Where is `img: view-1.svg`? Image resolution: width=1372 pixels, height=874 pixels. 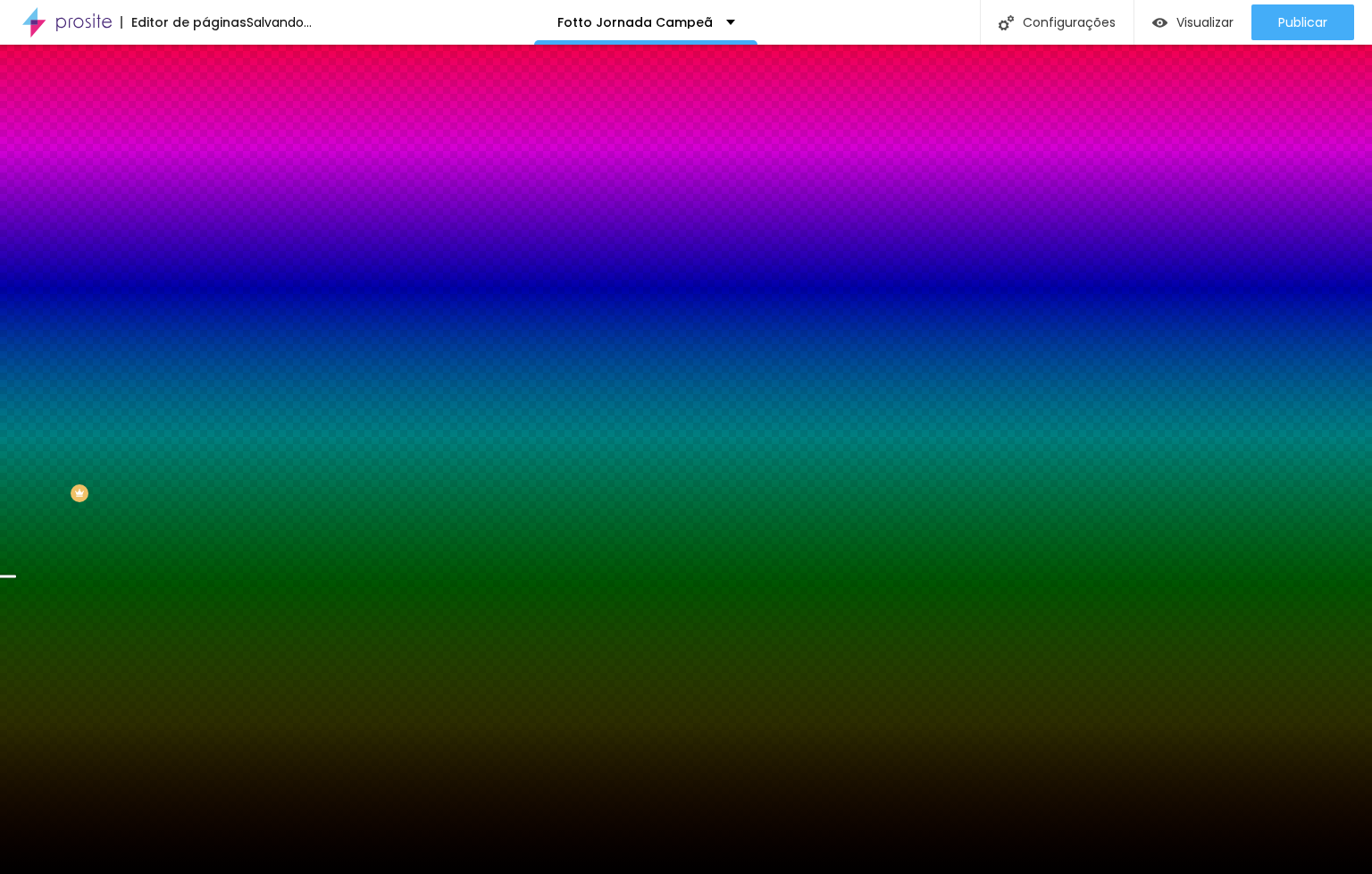 img: view-1.svg is located at coordinates (1160, 23).